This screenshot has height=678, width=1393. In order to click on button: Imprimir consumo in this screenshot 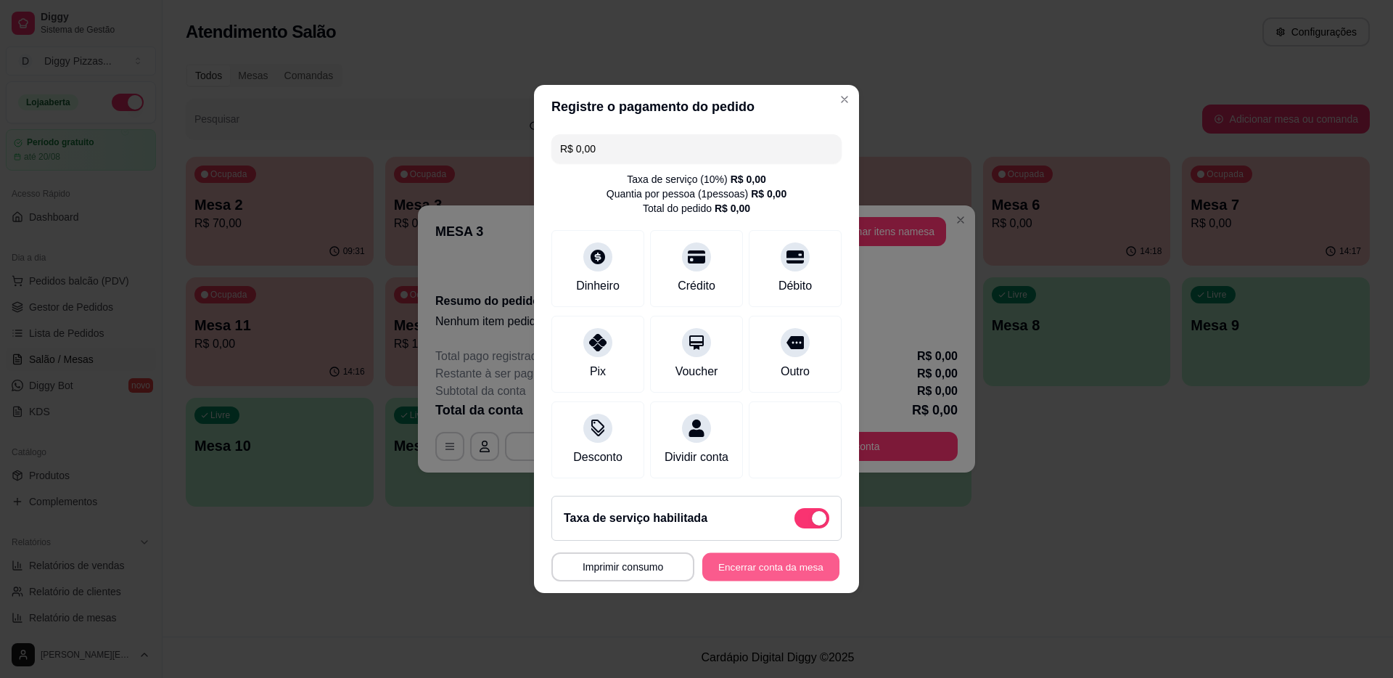, I will do `click(622, 567)`.